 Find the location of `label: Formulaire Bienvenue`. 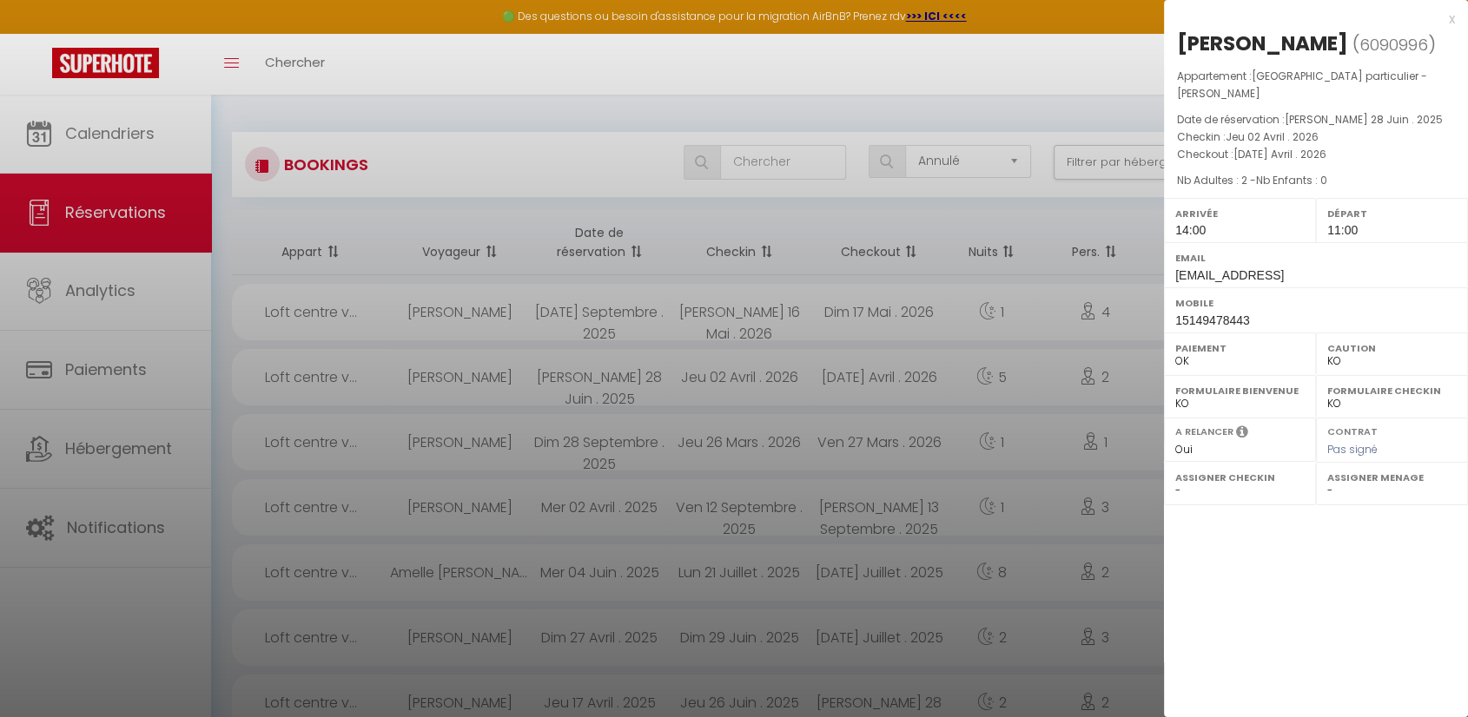

label: Formulaire Bienvenue is located at coordinates (1240, 391).